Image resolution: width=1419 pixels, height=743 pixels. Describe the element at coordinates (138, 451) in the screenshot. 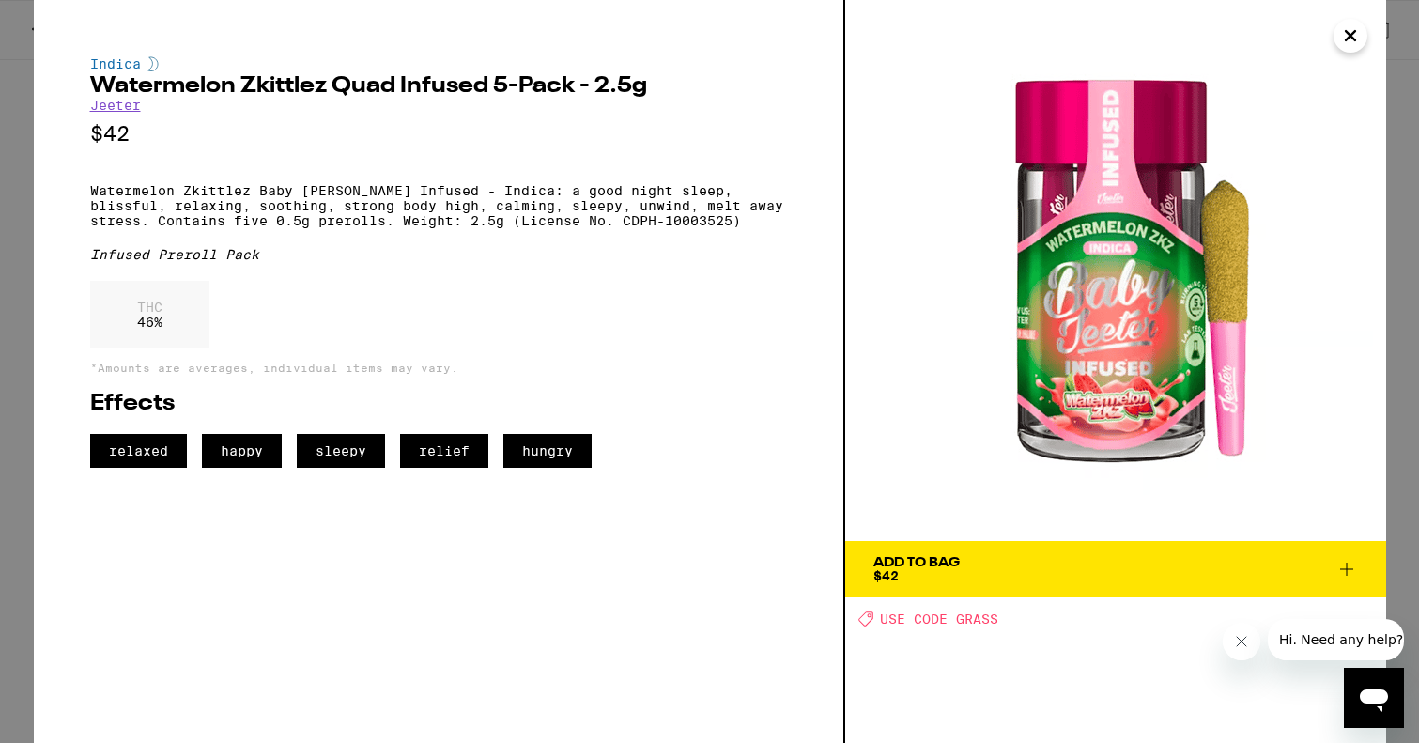

I see `span: relaxed` at that location.